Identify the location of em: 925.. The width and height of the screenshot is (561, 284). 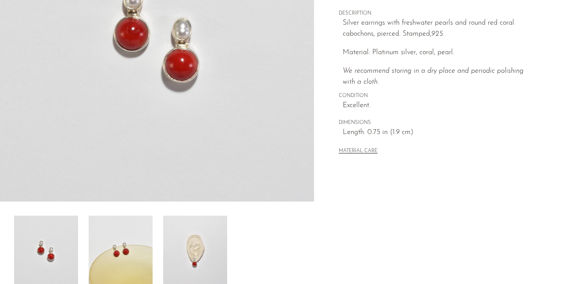
(438, 34).